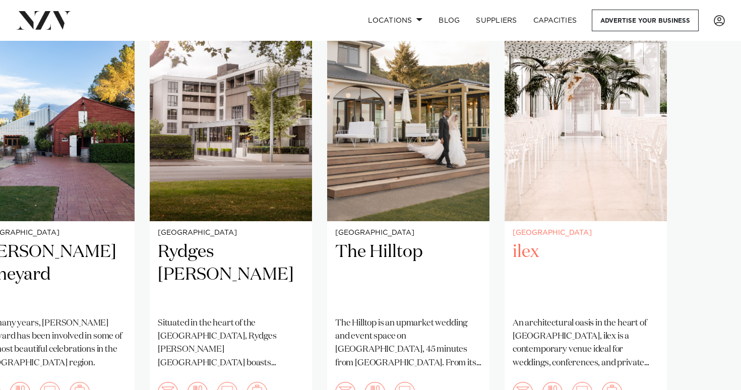 The width and height of the screenshot is (741, 390). What do you see at coordinates (449, 20) in the screenshot?
I see `a: BLOG` at bounding box center [449, 20].